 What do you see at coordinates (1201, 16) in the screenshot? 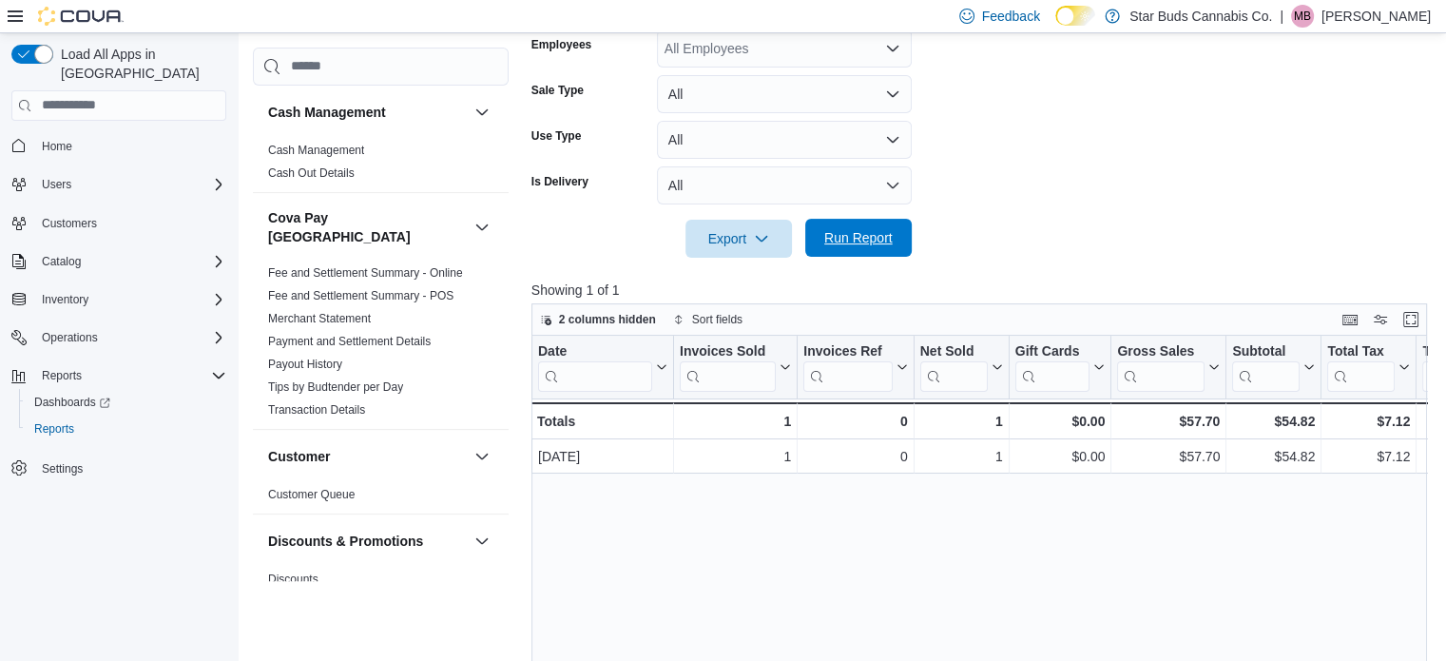
I see `p: Star Buds Cannabis Co.` at bounding box center [1201, 16].